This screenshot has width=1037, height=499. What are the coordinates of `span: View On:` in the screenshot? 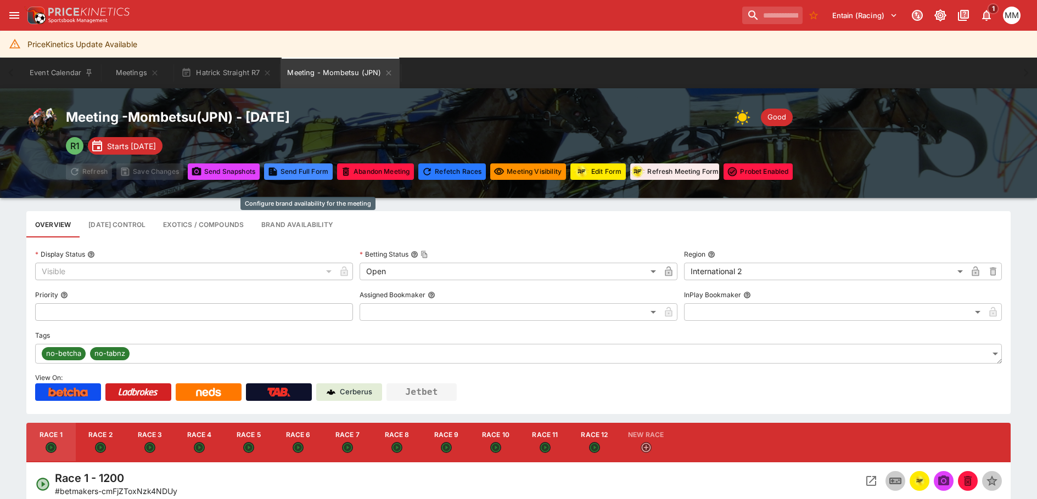 It's located at (49, 378).